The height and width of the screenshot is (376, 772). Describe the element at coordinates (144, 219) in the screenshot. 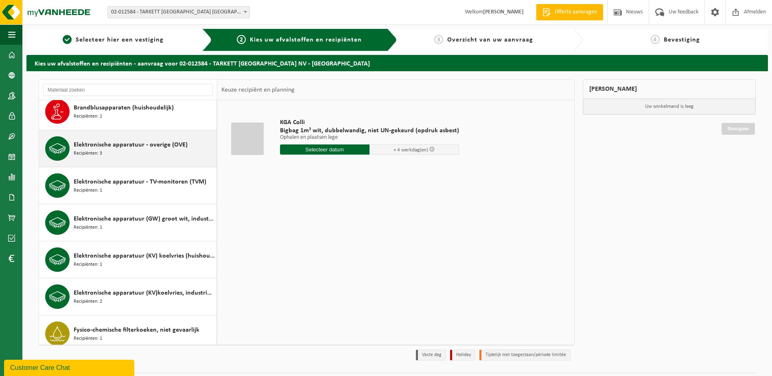

I see `span: Elektronische apparatuur (GW) groot wit, industrieel` at that location.